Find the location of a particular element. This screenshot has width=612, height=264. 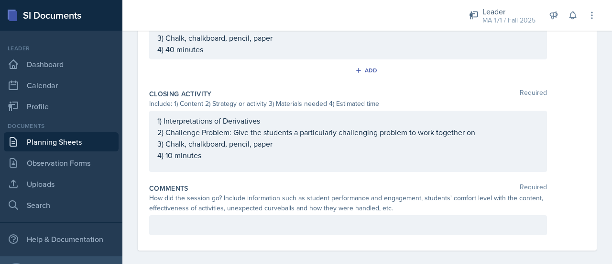

div: How did the session go? Include information such as student performance and engagement, students'... is located at coordinates (348, 203).